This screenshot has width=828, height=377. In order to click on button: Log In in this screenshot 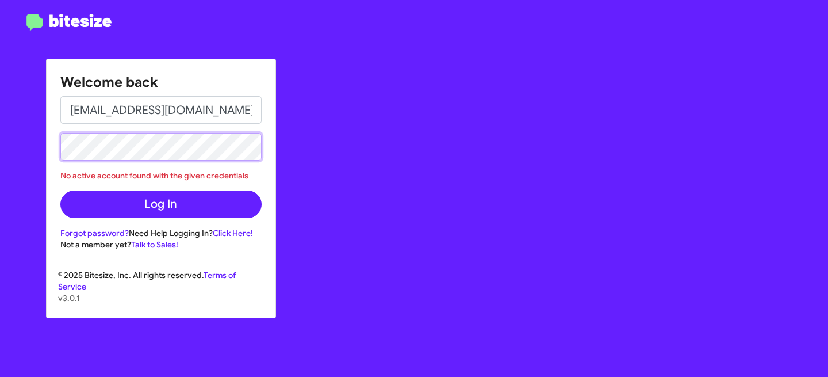, I will do `click(161, 204)`.